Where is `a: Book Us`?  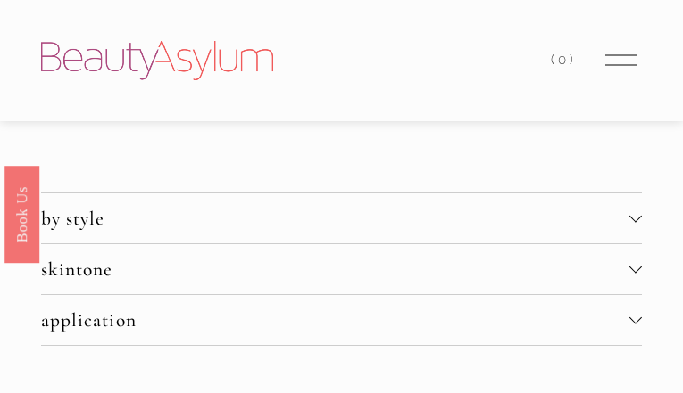 a: Book Us is located at coordinates (21, 213).